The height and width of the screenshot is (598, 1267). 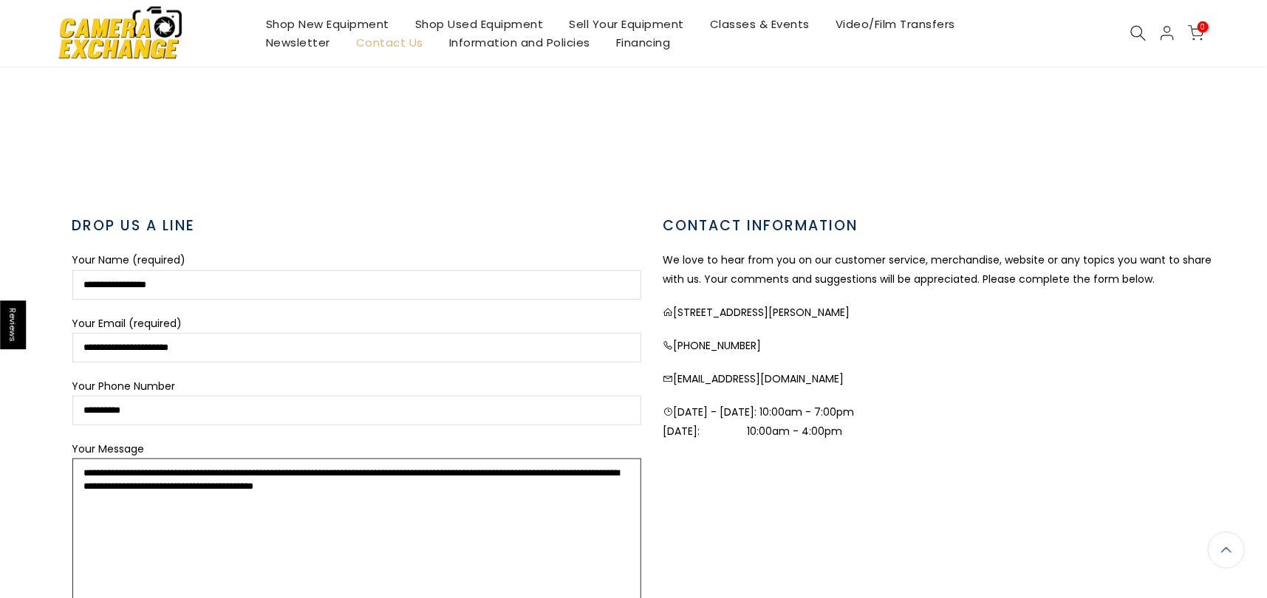 I want to click on a: 0, so click(x=1196, y=33).